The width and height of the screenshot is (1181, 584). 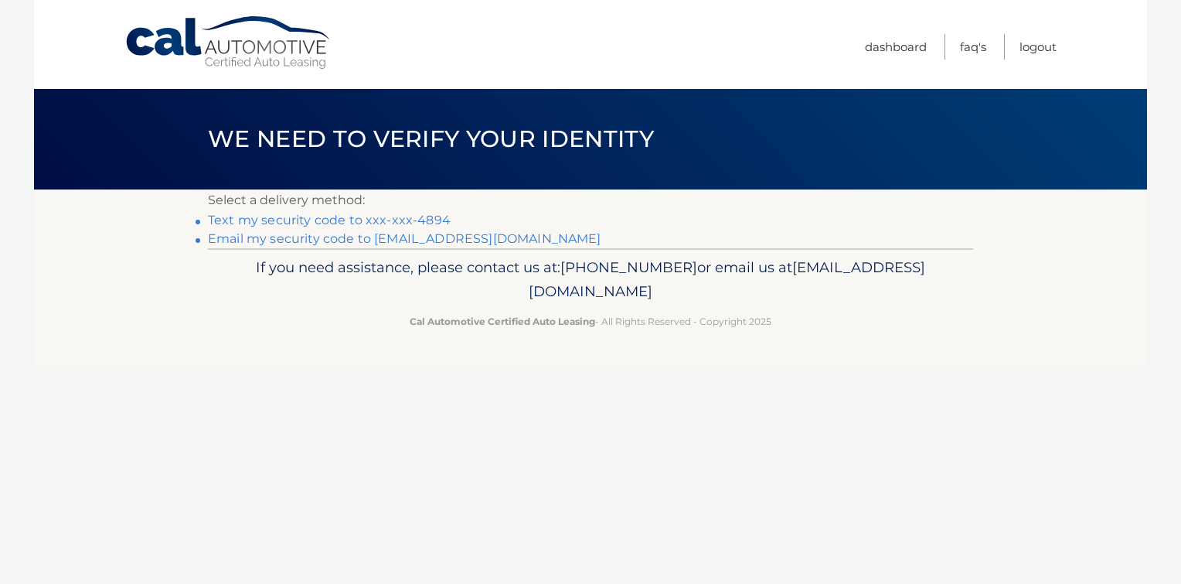 What do you see at coordinates (431, 138) in the screenshot?
I see `span: We need to verify your identity` at bounding box center [431, 138].